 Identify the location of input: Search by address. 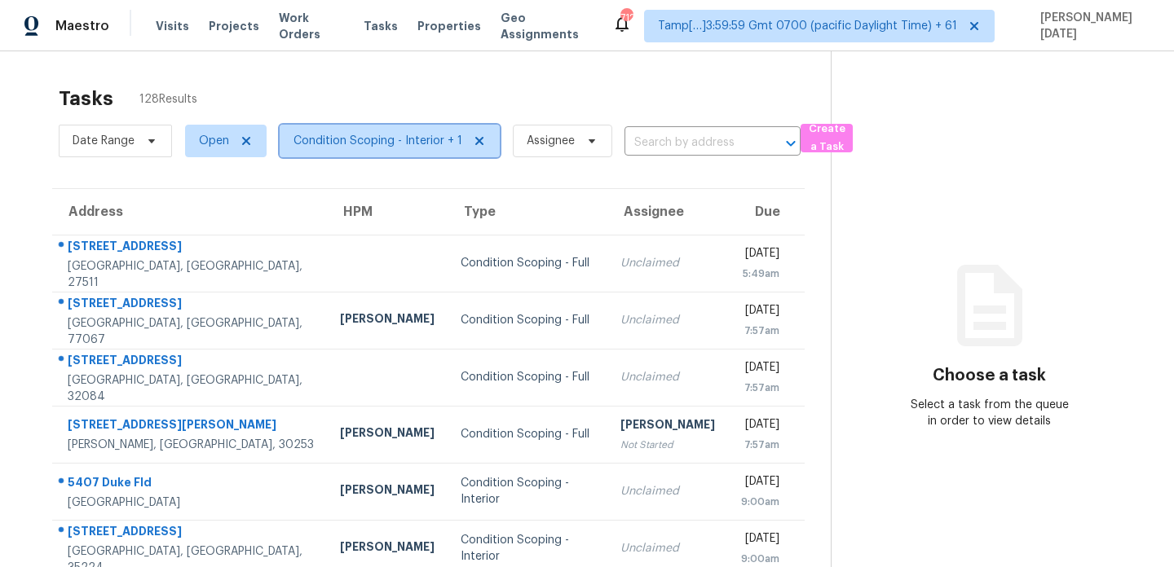
(690, 143).